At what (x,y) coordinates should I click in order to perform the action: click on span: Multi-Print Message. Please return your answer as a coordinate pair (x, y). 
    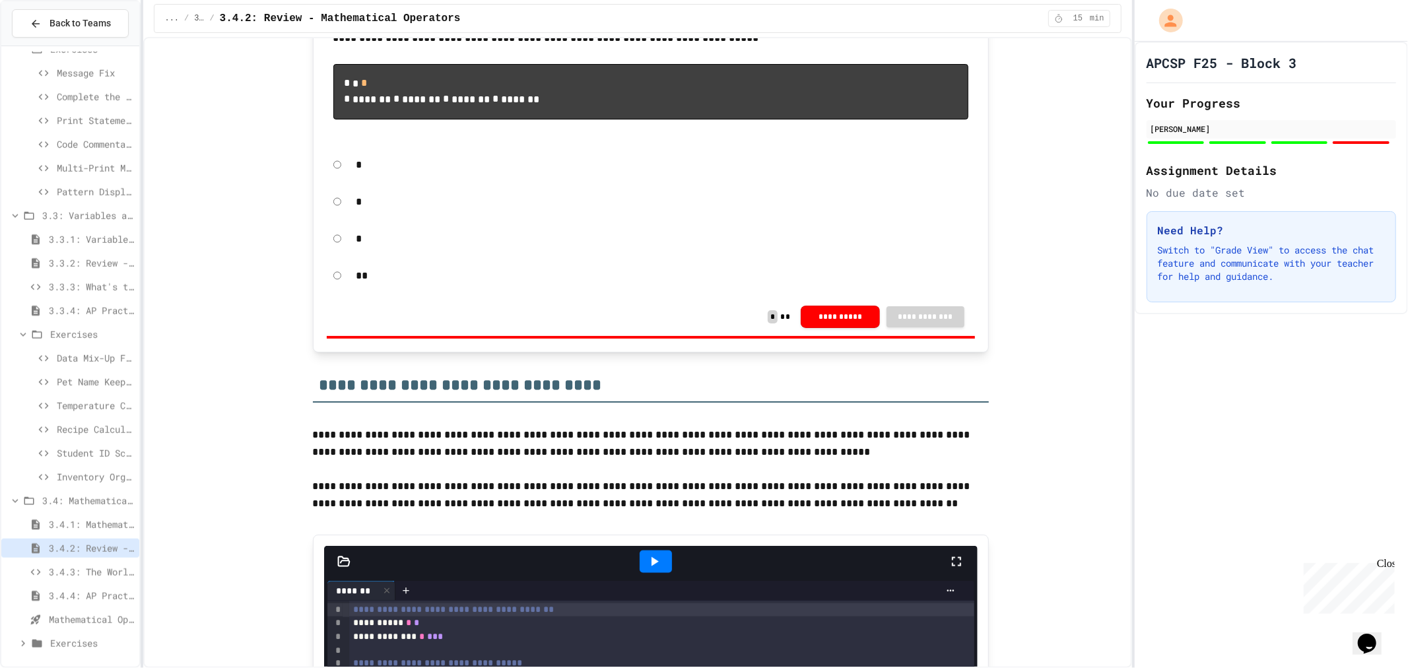
    Looking at the image, I should click on (95, 168).